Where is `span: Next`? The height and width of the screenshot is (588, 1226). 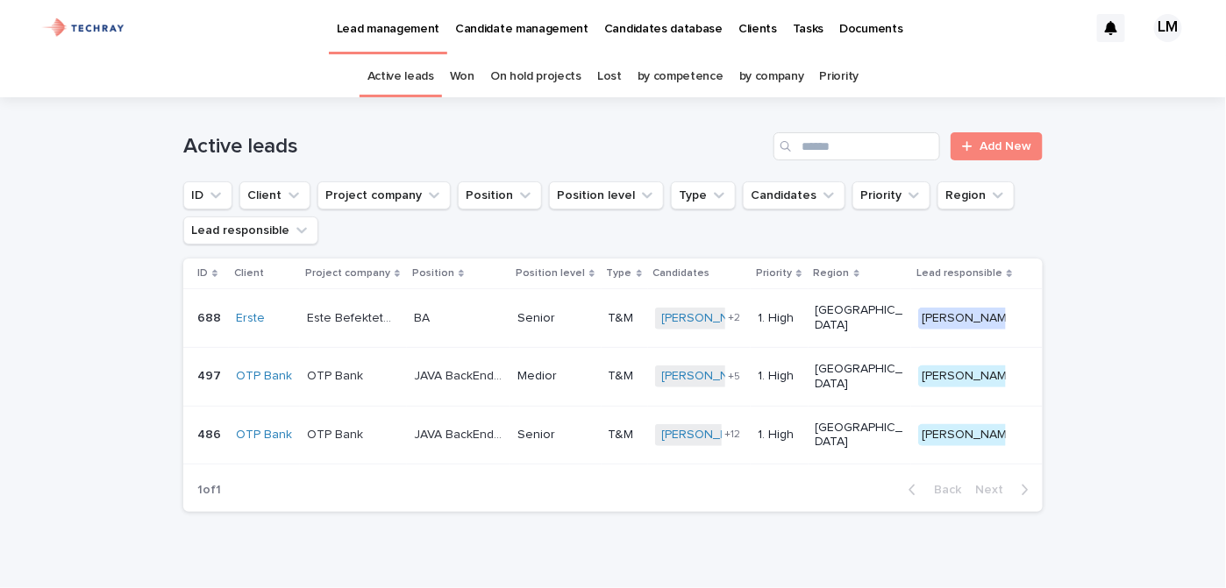
span: Next is located at coordinates (994, 490).